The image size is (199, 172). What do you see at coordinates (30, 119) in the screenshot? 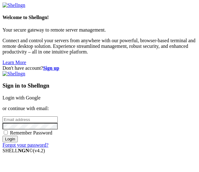
I see `input: Email address` at bounding box center [30, 119].